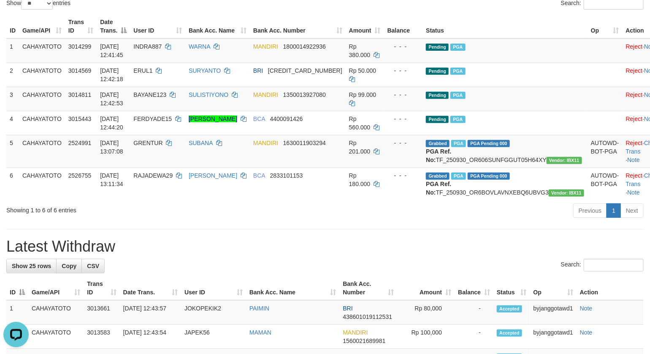 This screenshot has height=354, width=650. What do you see at coordinates (69, 266) in the screenshot?
I see `span: Copy` at bounding box center [69, 266].